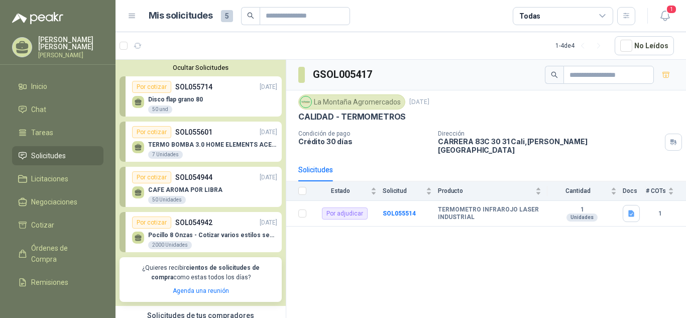  Describe the element at coordinates (58, 254) in the screenshot. I see `a: Órdenes de Compra` at that location.